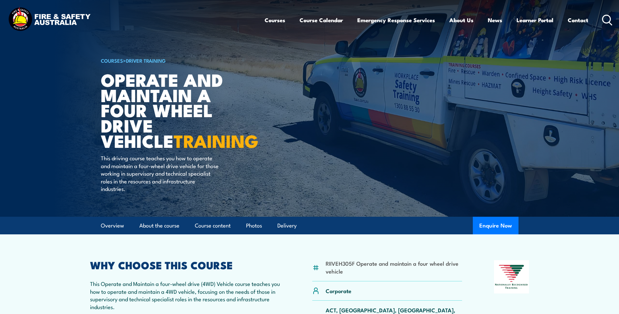 The width and height of the screenshot is (619, 314). I want to click on a: Overview, so click(112, 225).